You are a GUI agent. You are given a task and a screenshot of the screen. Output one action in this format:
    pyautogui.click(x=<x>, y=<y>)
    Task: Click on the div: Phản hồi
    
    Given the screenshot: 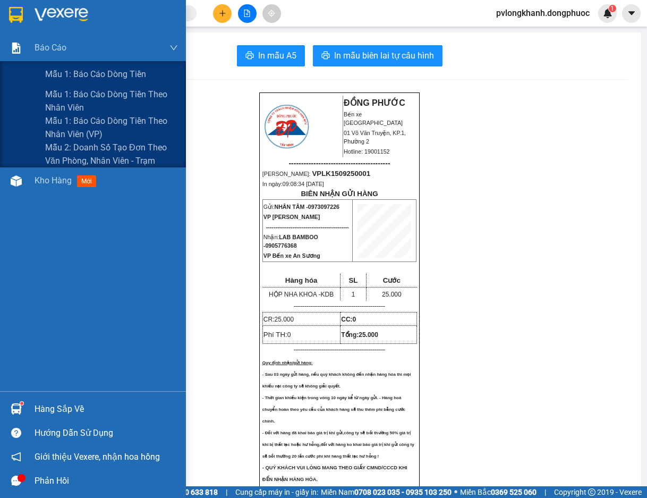 What is the action you would take?
    pyautogui.click(x=106, y=481)
    